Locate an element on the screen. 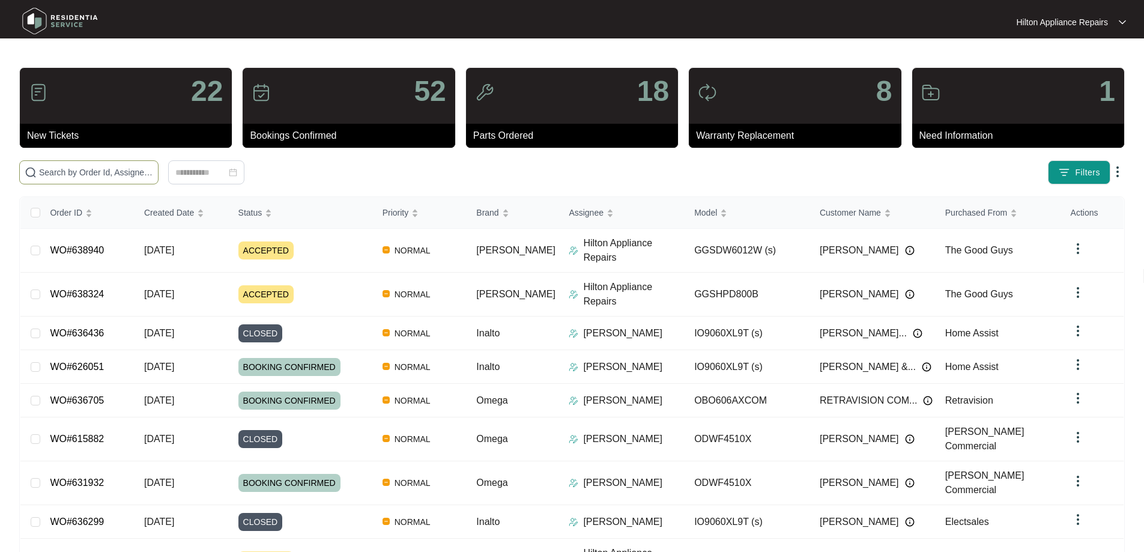 The height and width of the screenshot is (552, 1144). p: Warranty Replacement is located at coordinates (798, 136).